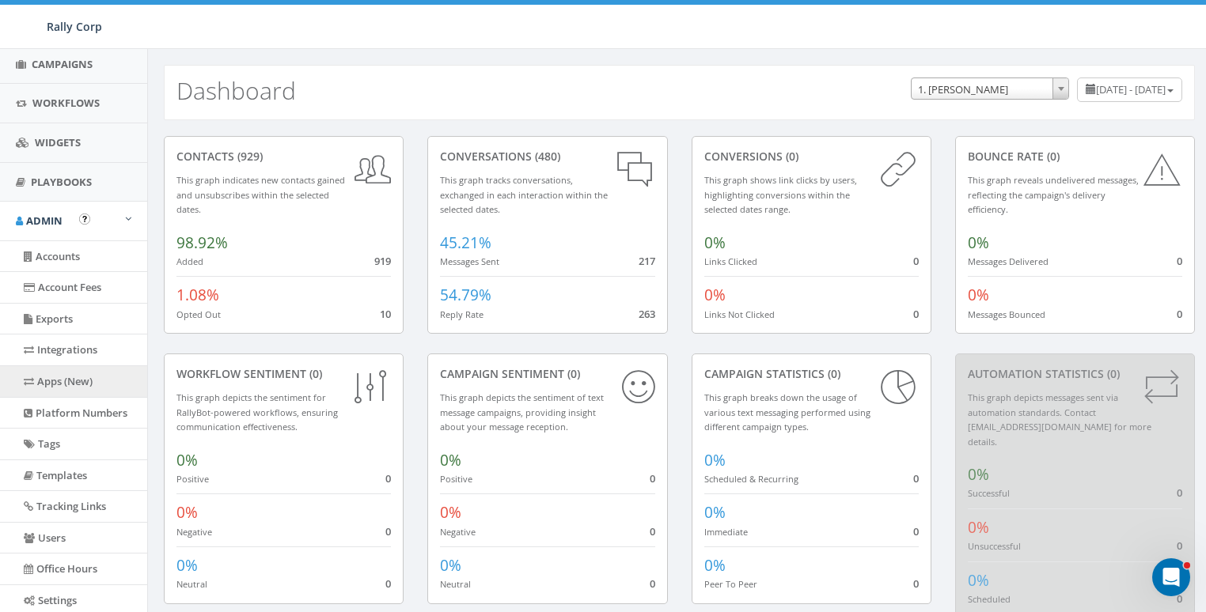 The height and width of the screenshot is (612, 1206). I want to click on span: 1.08%, so click(198, 295).